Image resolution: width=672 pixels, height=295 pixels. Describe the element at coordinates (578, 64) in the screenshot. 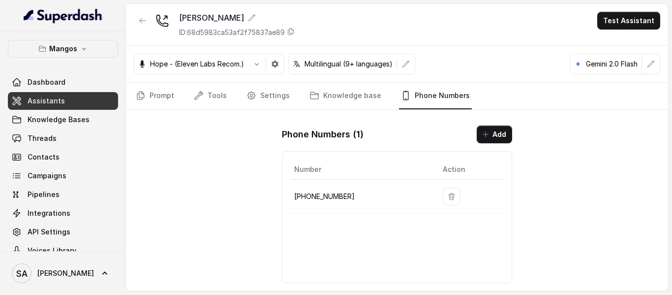

I see `svg: google logo` at that location.